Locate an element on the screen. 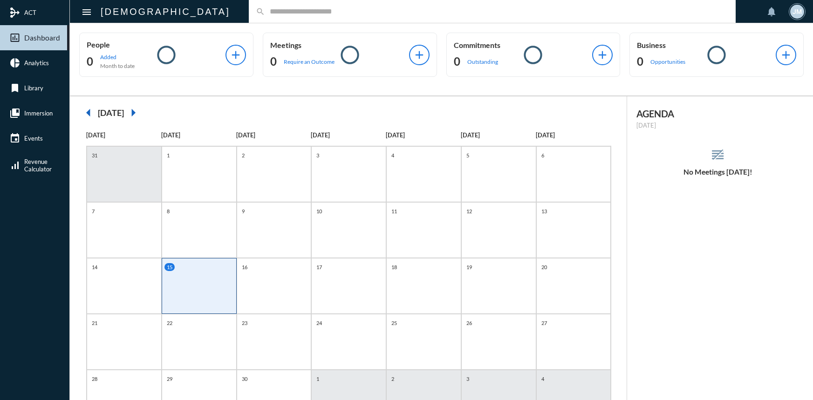 The height and width of the screenshot is (400, 813). span: Dashboard is located at coordinates (42, 38).